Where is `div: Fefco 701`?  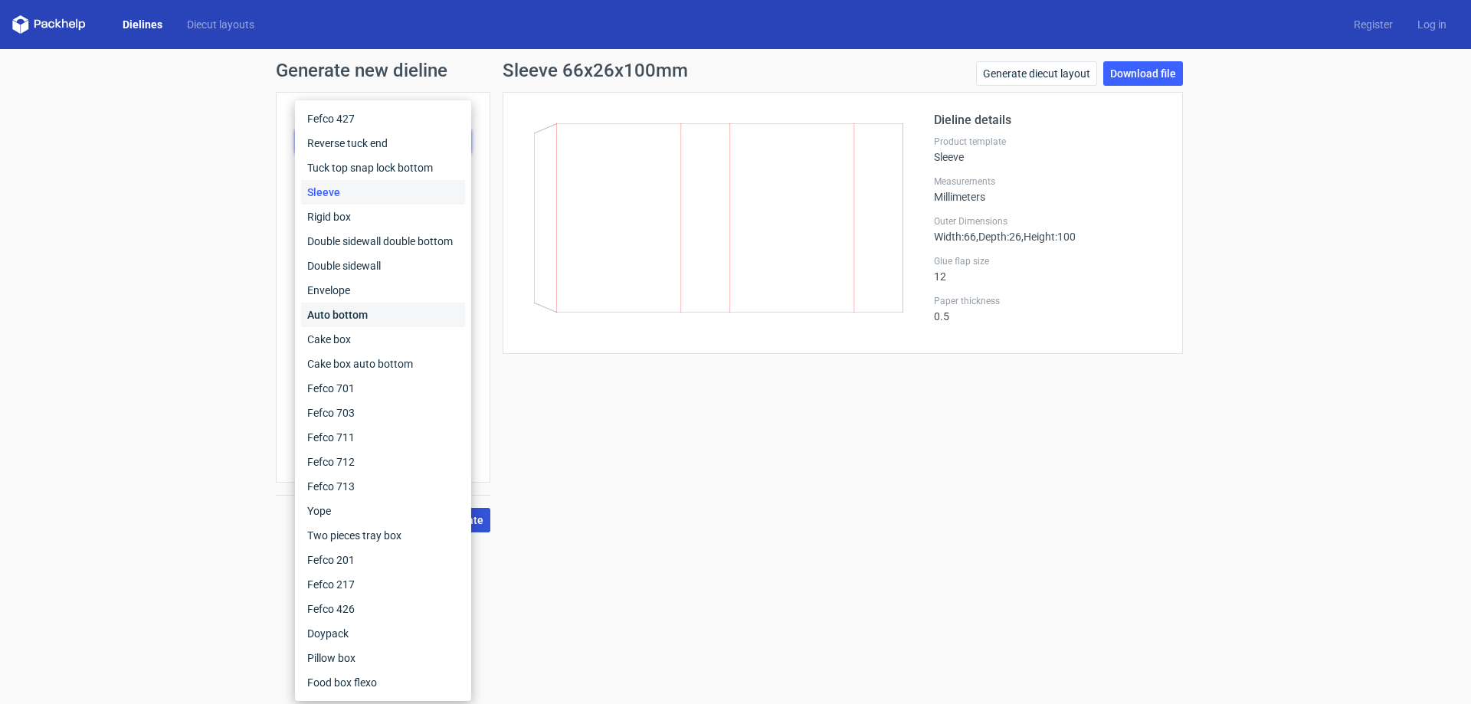
div: Fefco 701 is located at coordinates (383, 388).